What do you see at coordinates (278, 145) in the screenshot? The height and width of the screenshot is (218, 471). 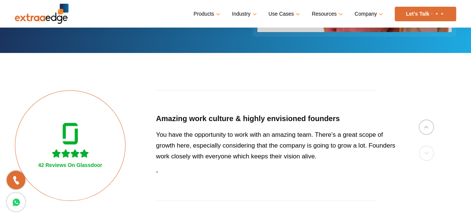 I see `p: You have the opportunity to work with an amazing team. There’s a great scope of growth here, espe...` at bounding box center [278, 145].